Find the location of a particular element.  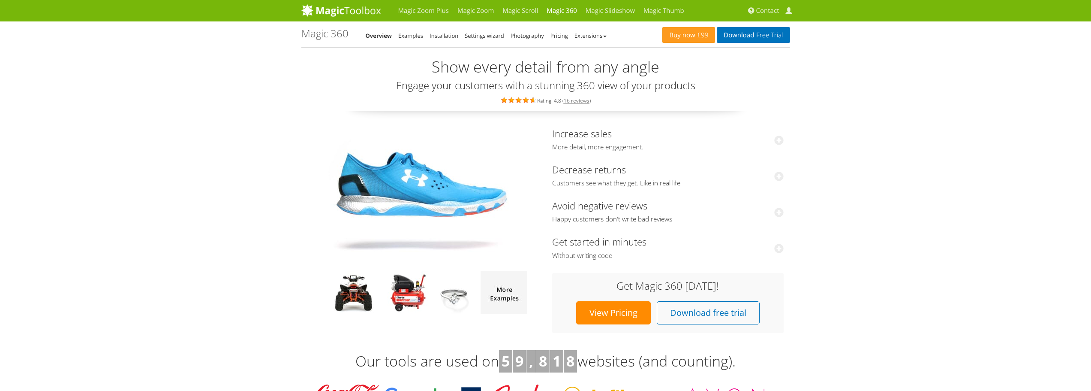

a: Buy now£99 is located at coordinates (688, 35).